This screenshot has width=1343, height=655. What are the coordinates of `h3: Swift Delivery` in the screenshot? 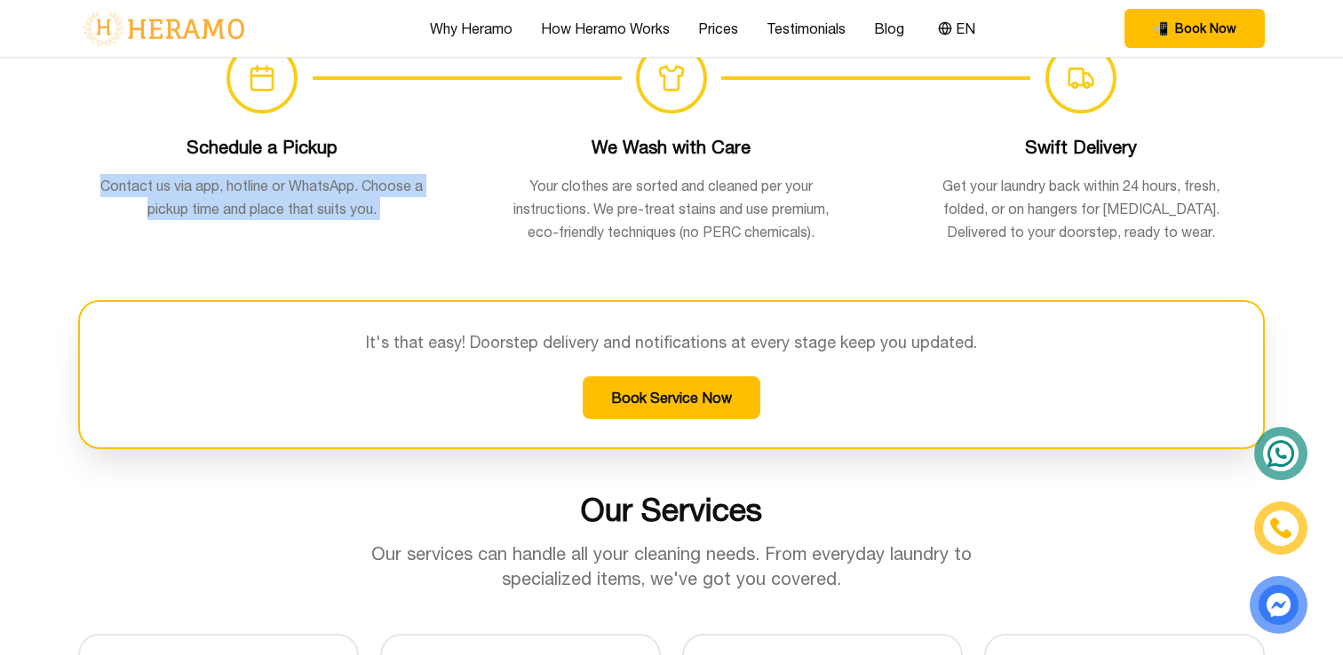 It's located at (1081, 147).